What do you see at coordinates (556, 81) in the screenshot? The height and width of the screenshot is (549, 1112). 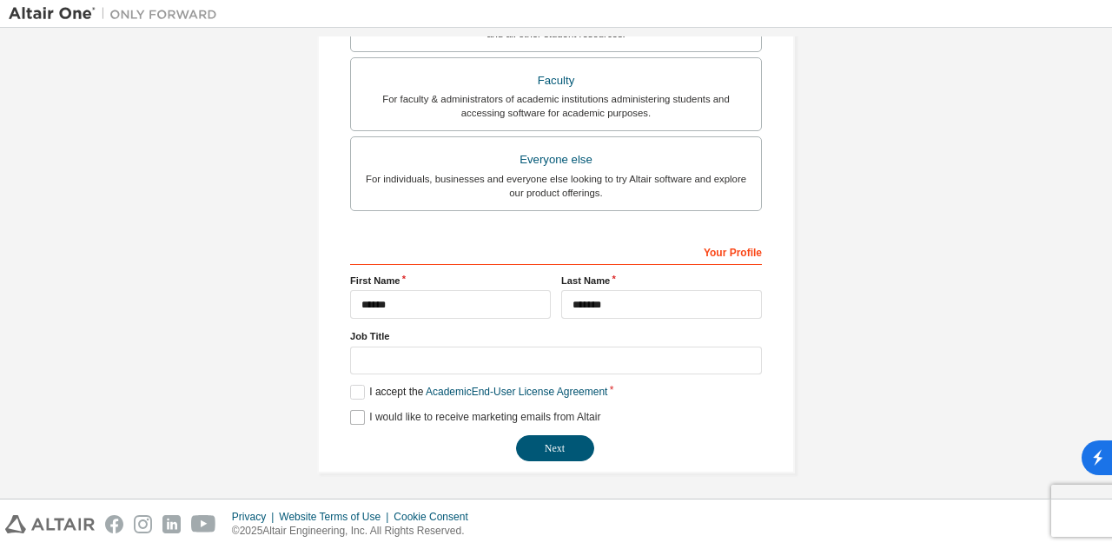 I see `div: Faculty` at bounding box center [556, 81].